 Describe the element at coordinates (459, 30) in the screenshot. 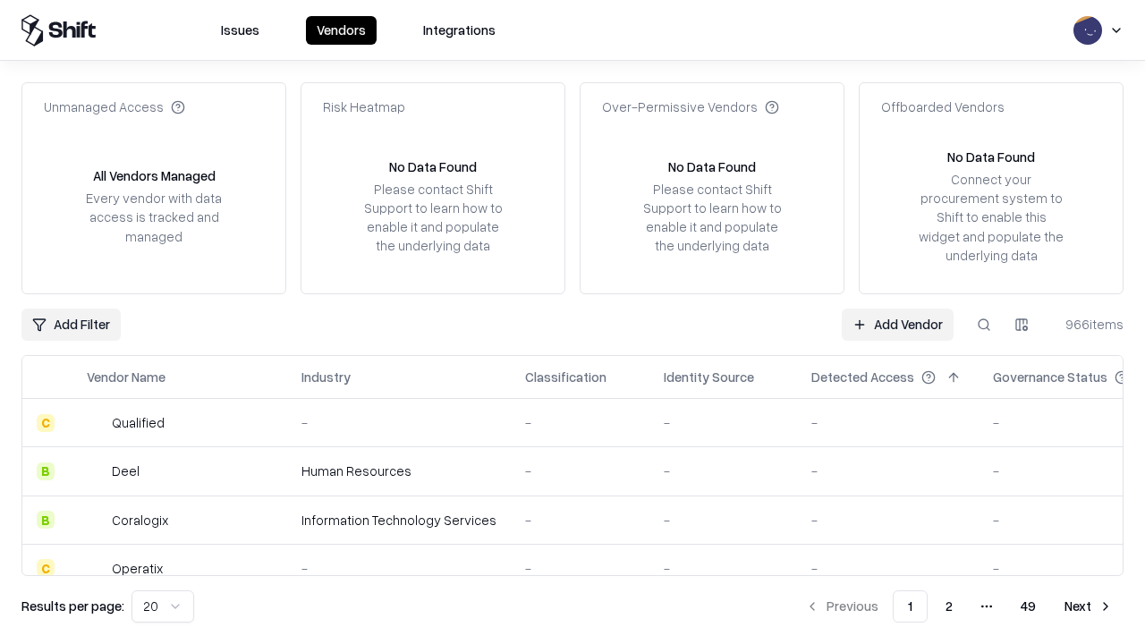

I see `button: Integrations` at that location.